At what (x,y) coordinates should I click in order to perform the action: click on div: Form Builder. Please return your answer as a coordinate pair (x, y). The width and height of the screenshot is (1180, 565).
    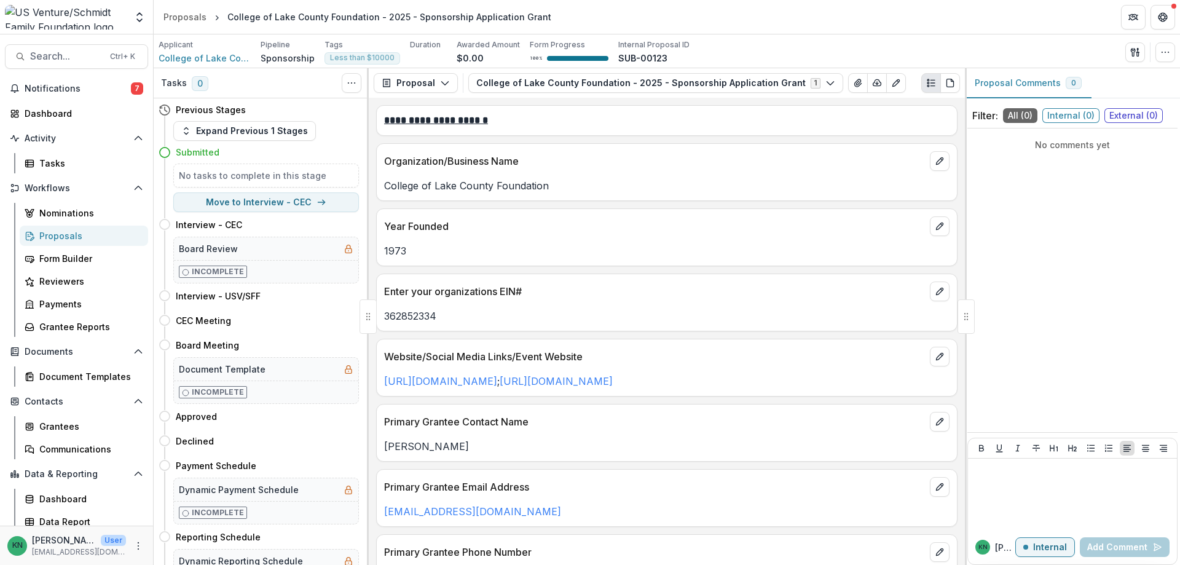
    Looking at the image, I should click on (89, 258).